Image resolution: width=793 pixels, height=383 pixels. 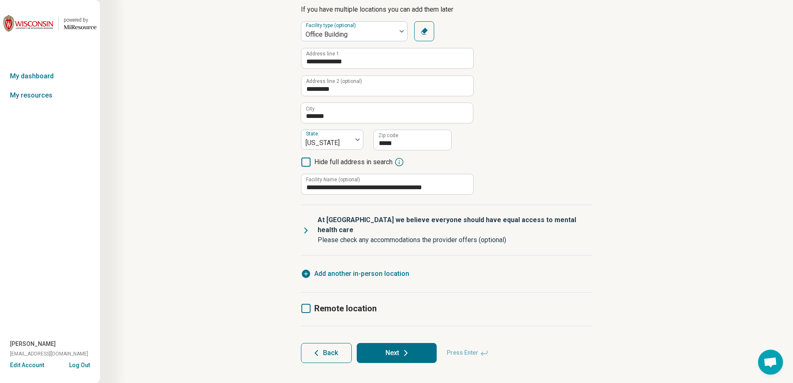 I want to click on label: Facility Name (optional), so click(x=333, y=179).